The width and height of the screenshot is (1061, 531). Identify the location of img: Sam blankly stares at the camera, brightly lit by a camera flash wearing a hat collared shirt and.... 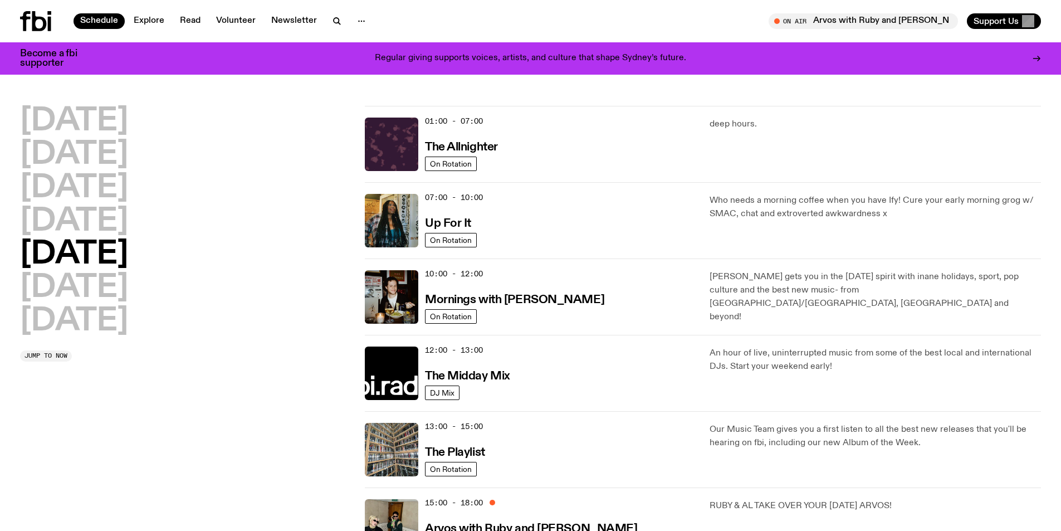
(391, 297).